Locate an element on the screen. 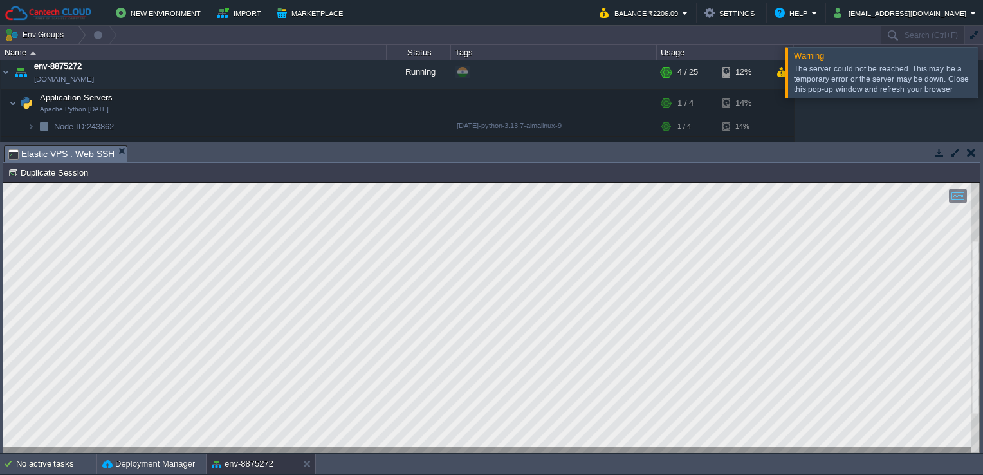 The height and width of the screenshot is (475, 983). button: Settings is located at coordinates (731, 13).